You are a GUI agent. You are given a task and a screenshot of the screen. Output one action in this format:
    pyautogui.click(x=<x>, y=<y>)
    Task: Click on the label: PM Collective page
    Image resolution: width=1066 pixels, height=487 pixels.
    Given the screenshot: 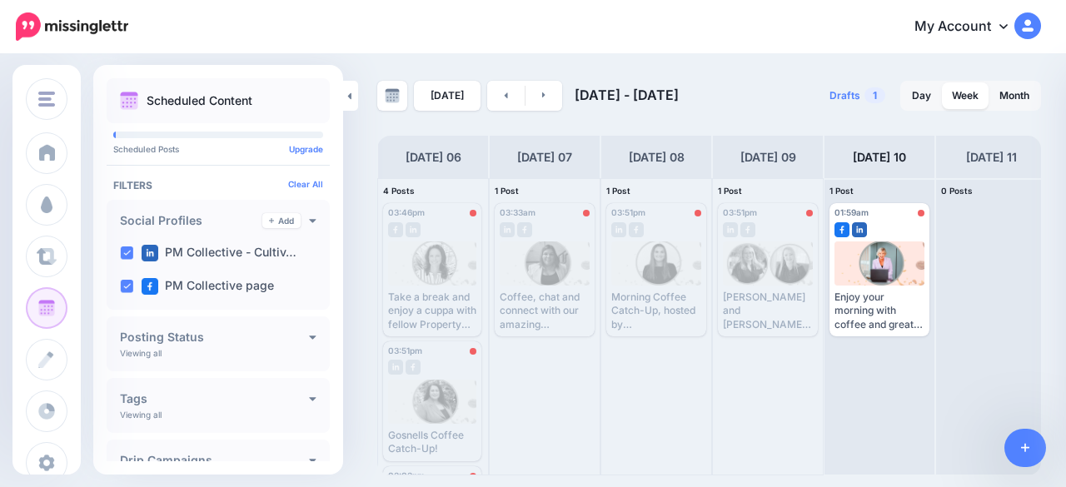 What is the action you would take?
    pyautogui.click(x=207, y=286)
    